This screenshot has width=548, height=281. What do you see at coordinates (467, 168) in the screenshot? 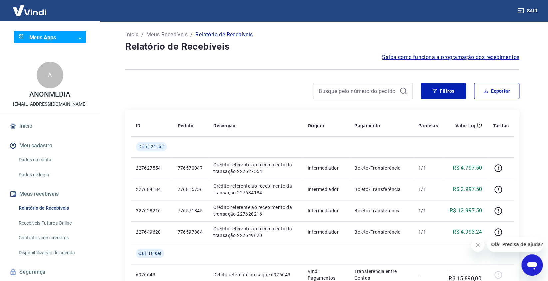
I see `p: R$ 4.797,50` at bounding box center [467, 168].